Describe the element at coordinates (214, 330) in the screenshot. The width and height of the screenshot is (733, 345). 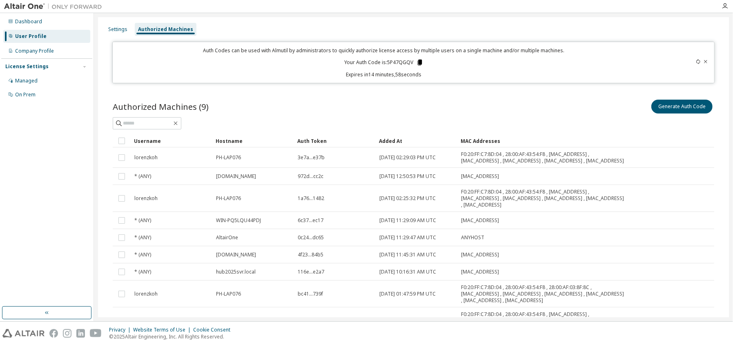
I see `div: Cookie Consent` at that location.